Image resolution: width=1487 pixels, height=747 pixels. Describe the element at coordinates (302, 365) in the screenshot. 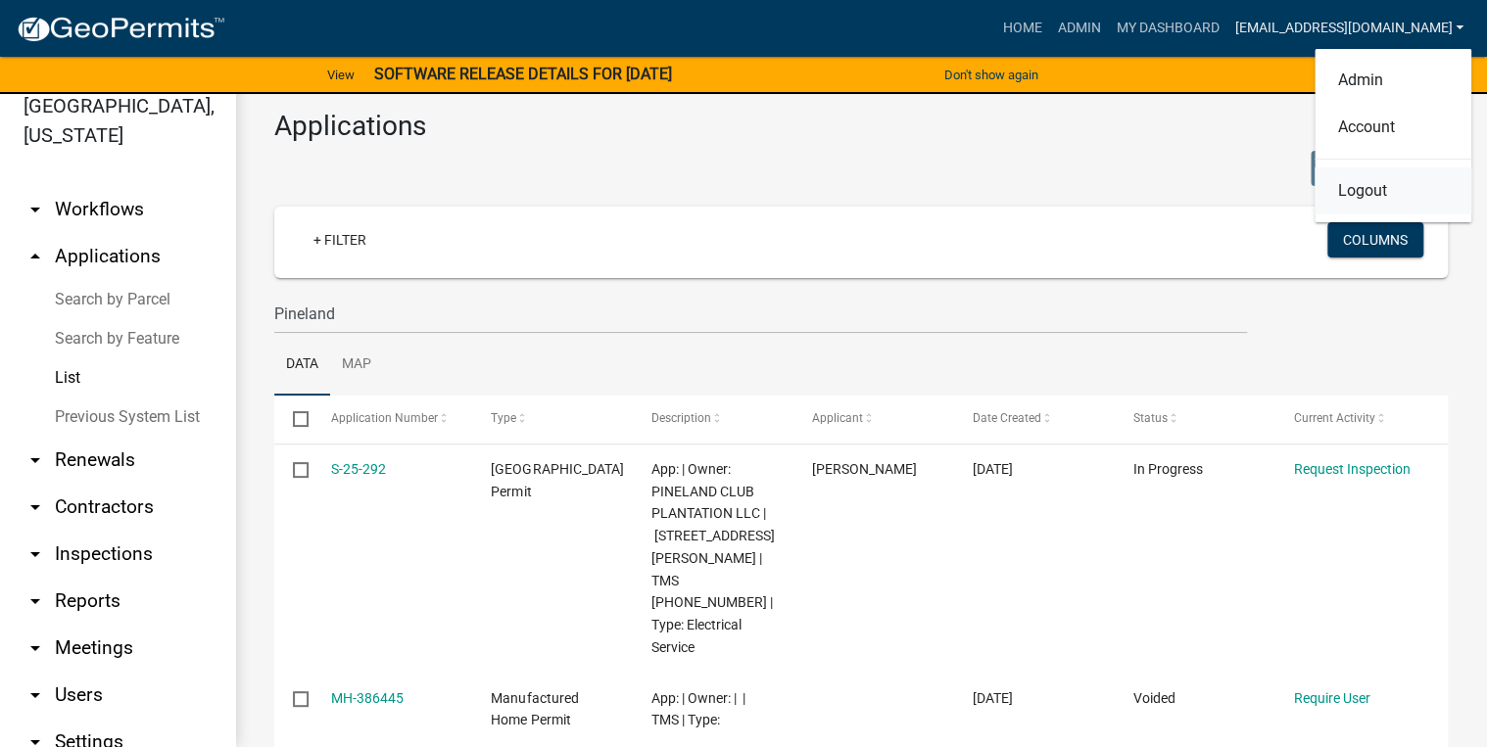

I see `a: Data` at that location.